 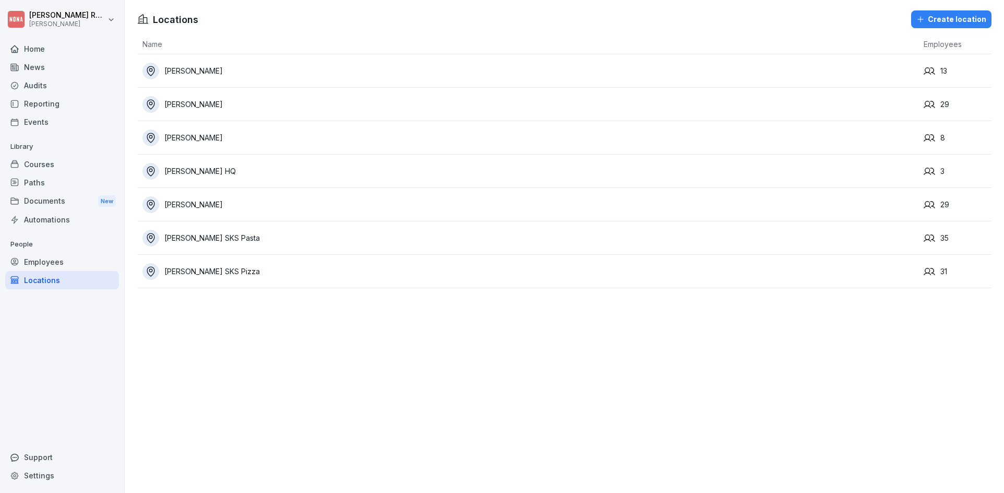 What do you see at coordinates (528, 44) in the screenshot?
I see `th: Name` at bounding box center [528, 44].